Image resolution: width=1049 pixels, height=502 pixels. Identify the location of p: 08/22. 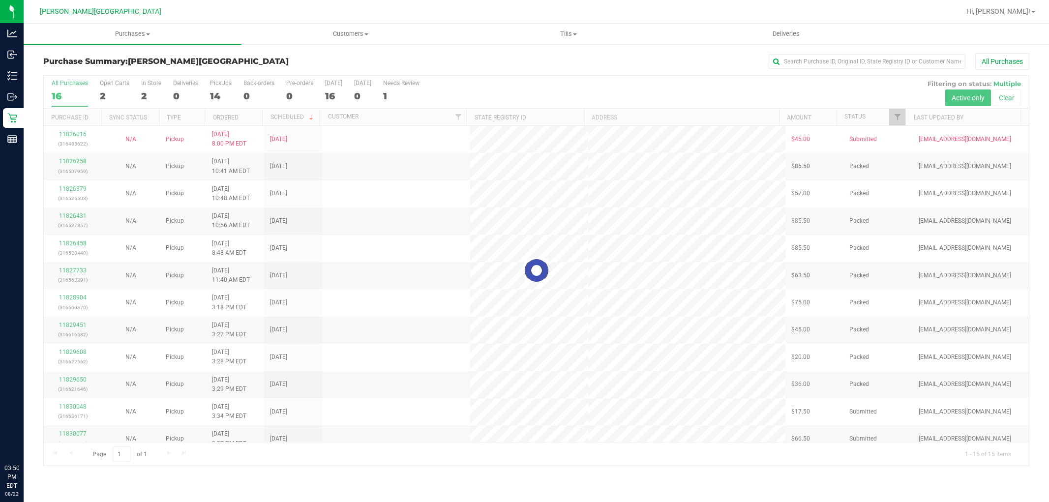
(12, 494).